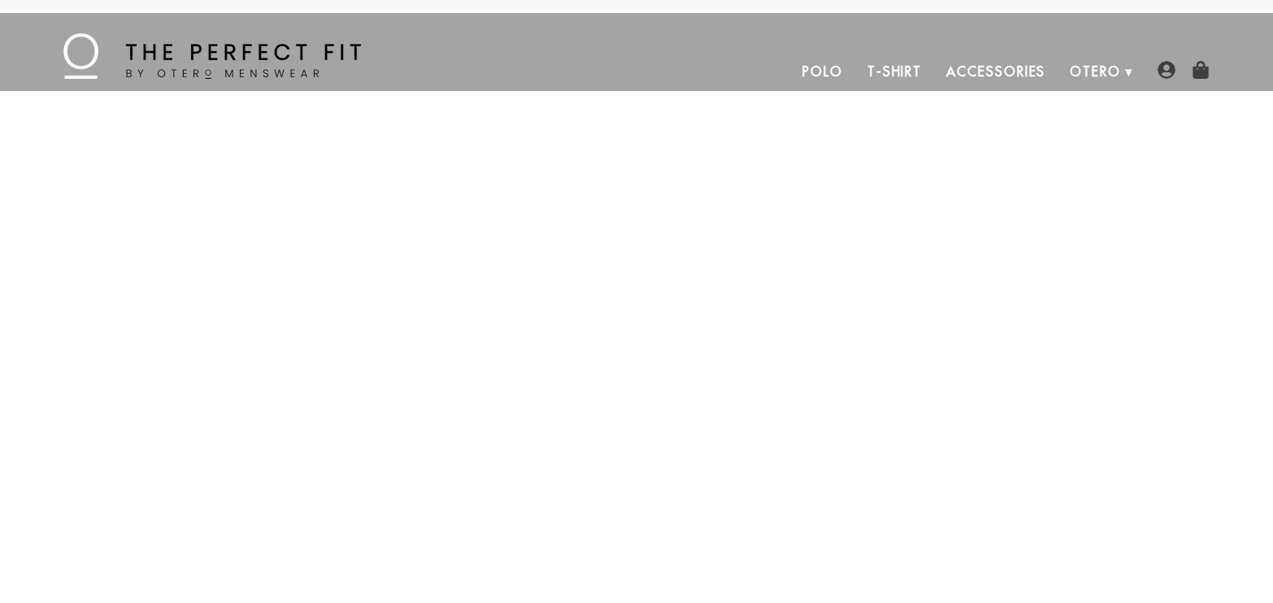 This screenshot has height=603, width=1273. I want to click on a: T-Shirt, so click(894, 72).